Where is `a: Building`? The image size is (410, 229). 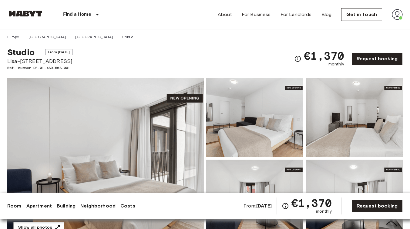
a: Building is located at coordinates (66, 206).